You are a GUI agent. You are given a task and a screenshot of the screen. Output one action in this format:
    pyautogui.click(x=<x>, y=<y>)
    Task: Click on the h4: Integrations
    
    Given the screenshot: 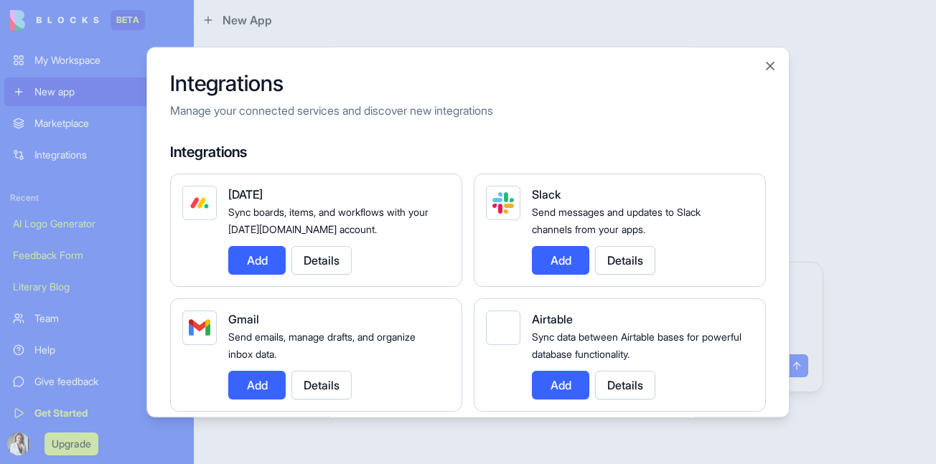 What is the action you would take?
    pyautogui.click(x=468, y=152)
    